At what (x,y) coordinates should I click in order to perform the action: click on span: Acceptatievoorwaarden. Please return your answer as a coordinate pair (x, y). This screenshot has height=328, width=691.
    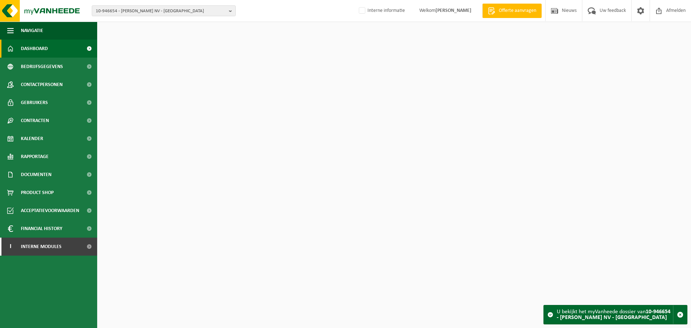
    Looking at the image, I should click on (50, 211).